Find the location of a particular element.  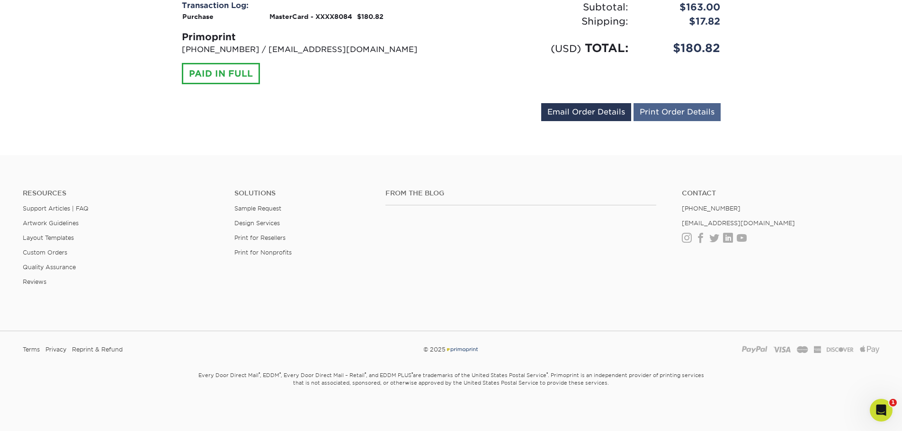

span: 1 is located at coordinates (893, 403).